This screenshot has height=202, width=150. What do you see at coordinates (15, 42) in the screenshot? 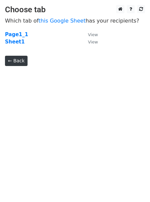
I see `strong: Sheet1` at bounding box center [15, 42].